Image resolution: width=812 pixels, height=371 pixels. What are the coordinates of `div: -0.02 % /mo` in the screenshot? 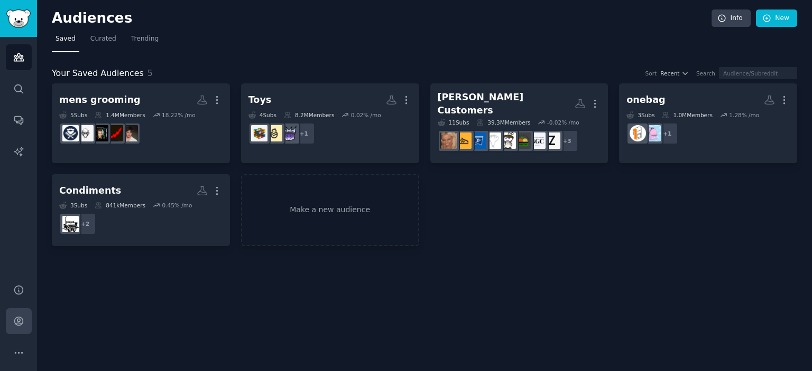 It's located at (563, 123).